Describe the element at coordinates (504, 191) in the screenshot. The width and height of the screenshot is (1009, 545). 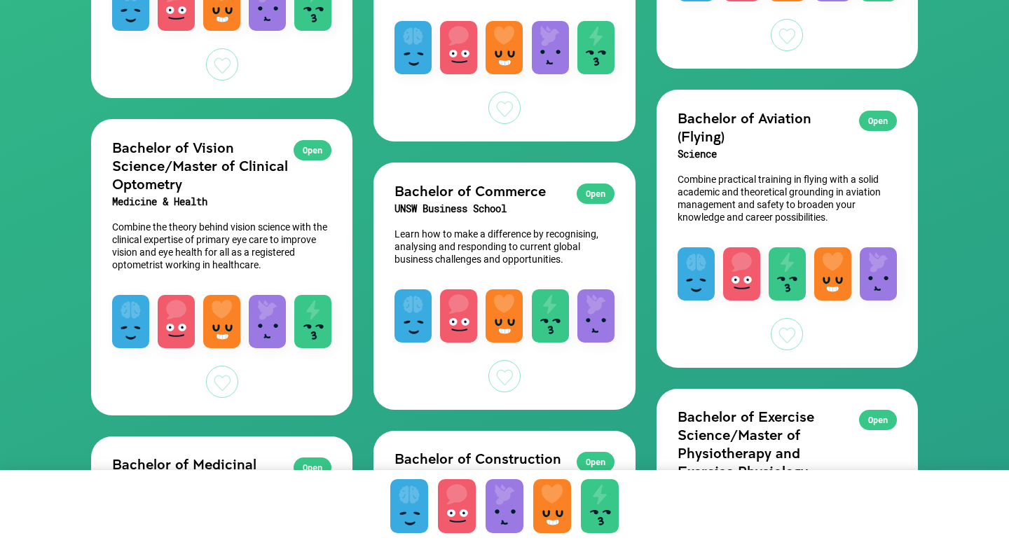
I see `h2: Bachelor of Commerce` at that location.